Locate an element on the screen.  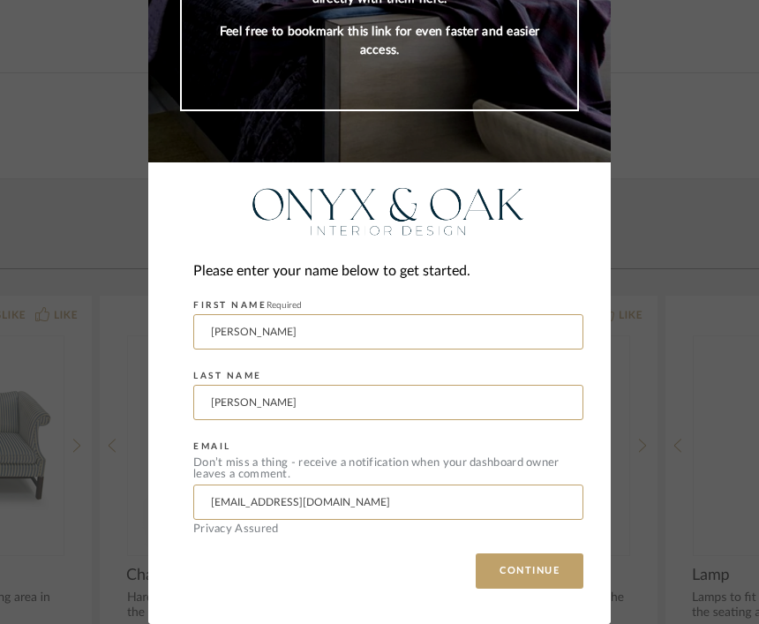
input: Enter Last Name is located at coordinates (388, 402).